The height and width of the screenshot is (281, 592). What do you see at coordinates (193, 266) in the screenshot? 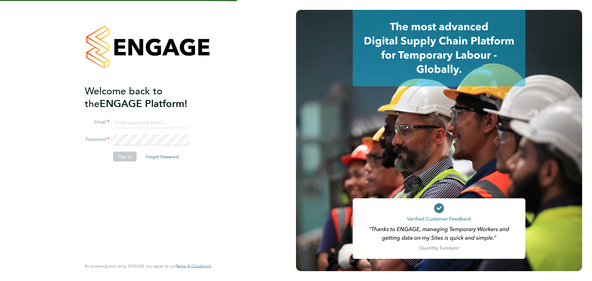
I see `a: Terms & Conditions` at bounding box center [193, 266].